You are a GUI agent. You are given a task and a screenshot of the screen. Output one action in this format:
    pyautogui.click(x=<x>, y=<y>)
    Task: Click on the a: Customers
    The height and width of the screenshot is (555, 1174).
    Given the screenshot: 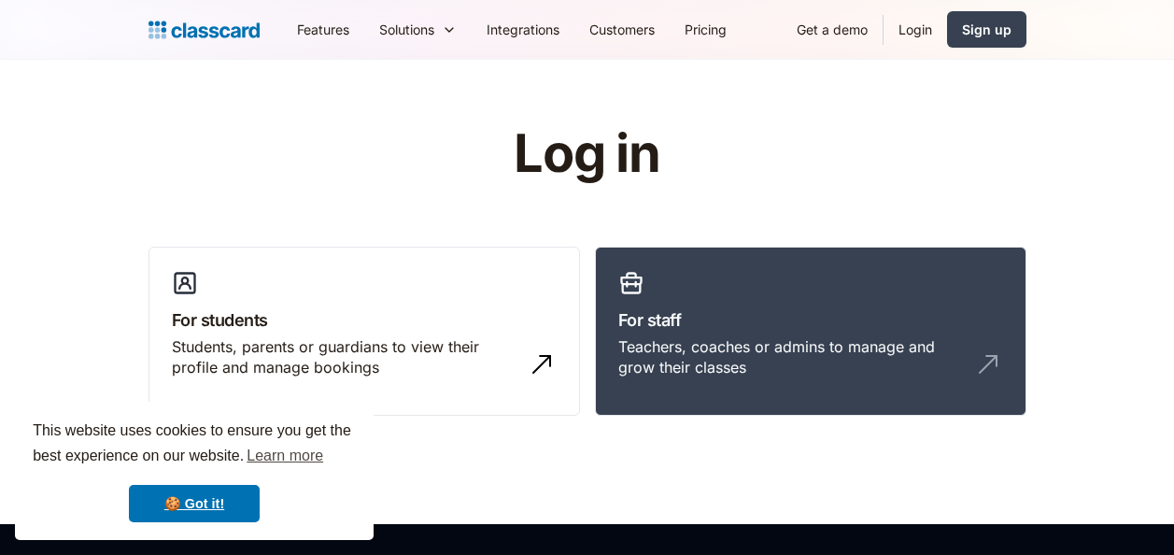 What is the action you would take?
    pyautogui.click(x=622, y=29)
    